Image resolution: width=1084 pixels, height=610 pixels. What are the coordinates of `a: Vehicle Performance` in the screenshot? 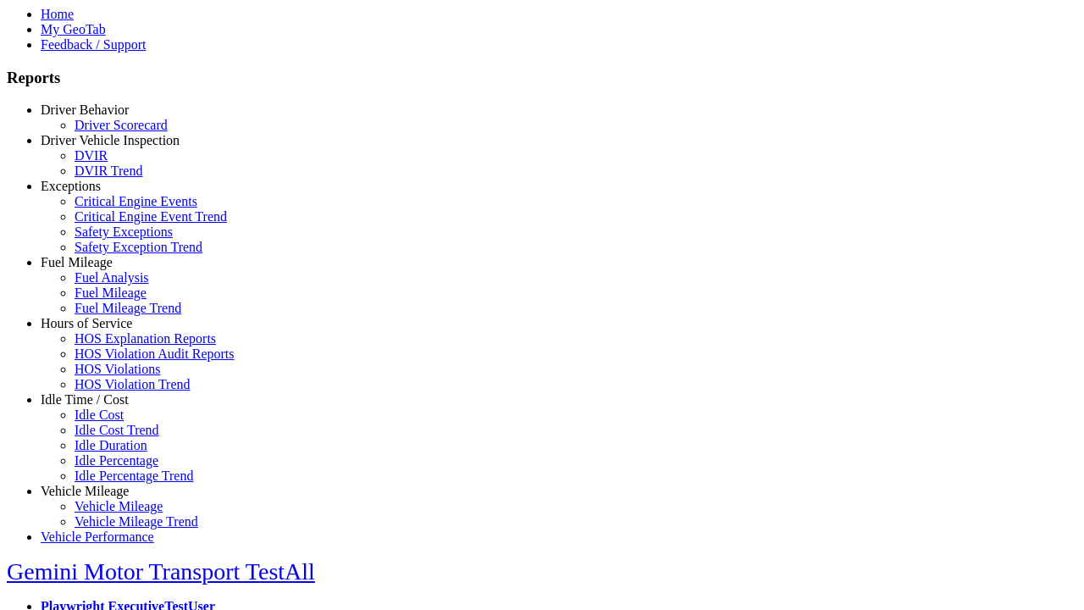 It's located at (97, 536).